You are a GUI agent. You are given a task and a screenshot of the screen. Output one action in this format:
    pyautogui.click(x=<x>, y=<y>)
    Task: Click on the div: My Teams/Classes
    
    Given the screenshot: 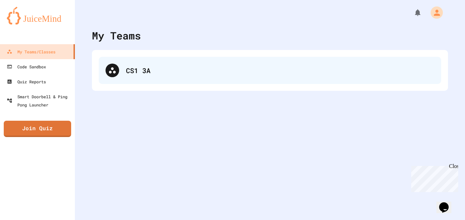 What is the action you would take?
    pyautogui.click(x=31, y=52)
    